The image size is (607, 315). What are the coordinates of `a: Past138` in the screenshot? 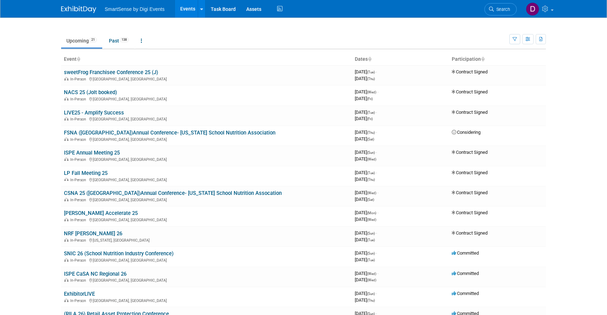 It's located at (119, 41).